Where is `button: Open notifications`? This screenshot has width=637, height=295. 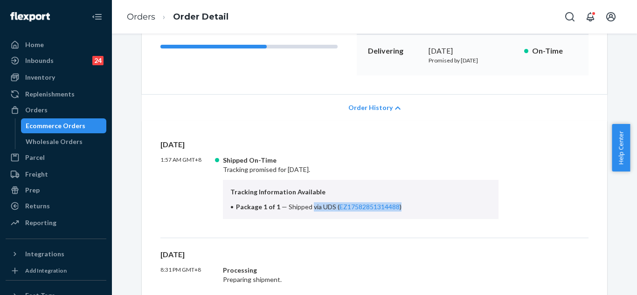
button: Open notifications is located at coordinates (591, 17).